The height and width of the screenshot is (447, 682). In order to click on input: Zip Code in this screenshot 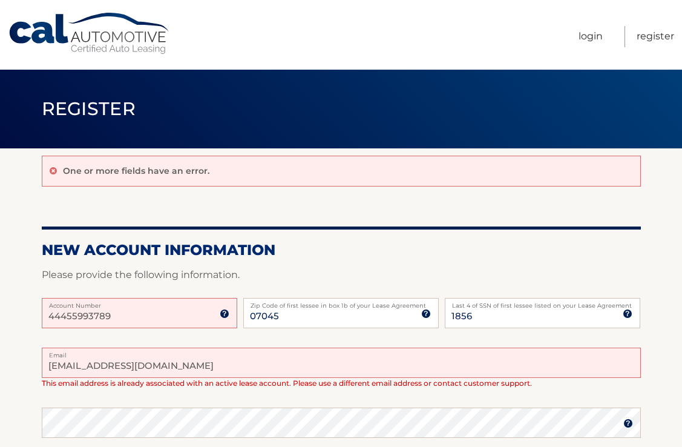, I will do `click(341, 313)`.